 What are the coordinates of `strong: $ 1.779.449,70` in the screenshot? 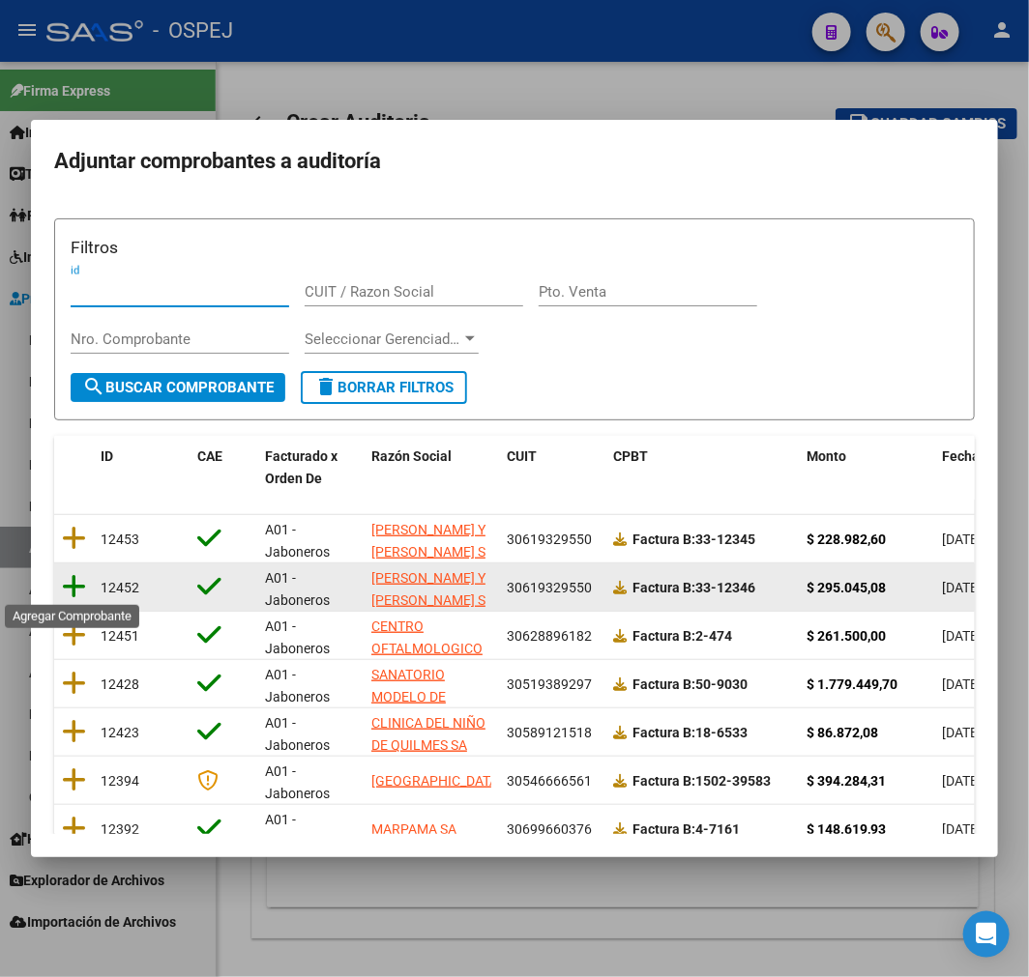 It's located at (852, 684).